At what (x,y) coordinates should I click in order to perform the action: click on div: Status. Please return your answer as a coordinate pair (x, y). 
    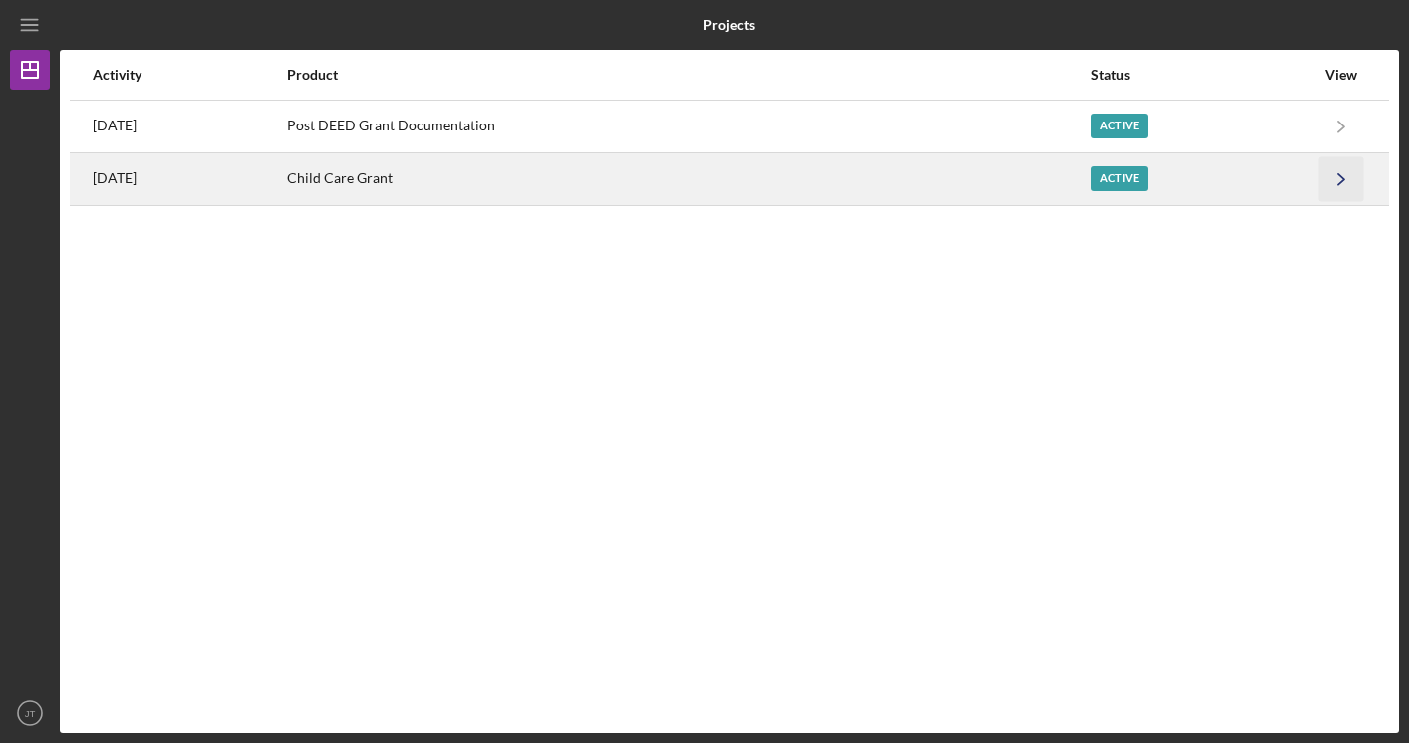
    Looking at the image, I should click on (1202, 75).